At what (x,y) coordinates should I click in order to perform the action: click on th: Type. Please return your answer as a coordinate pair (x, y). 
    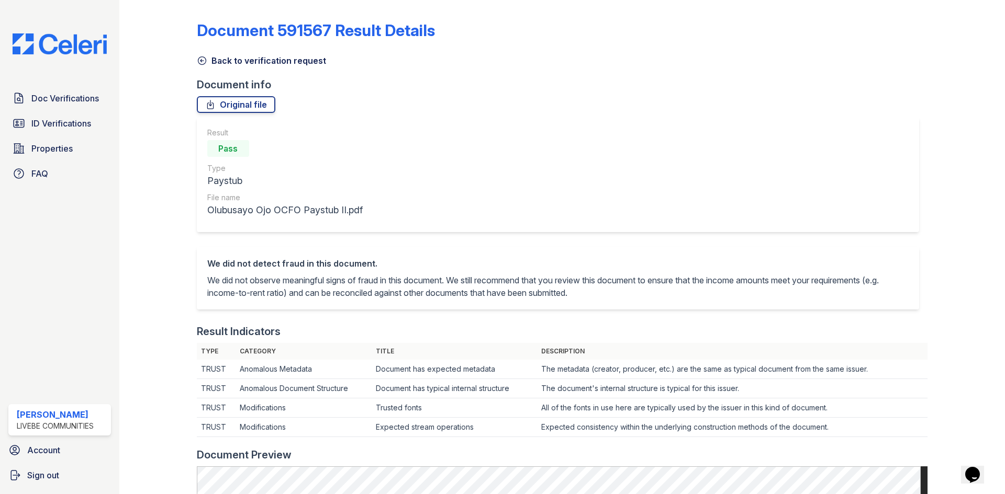
    Looking at the image, I should click on (216, 352).